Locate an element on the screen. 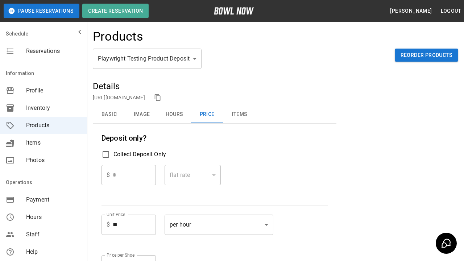  h4: Products is located at coordinates (118, 37).